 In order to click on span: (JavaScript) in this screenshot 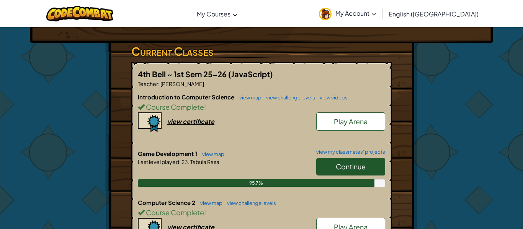, I will do `click(250, 74)`.